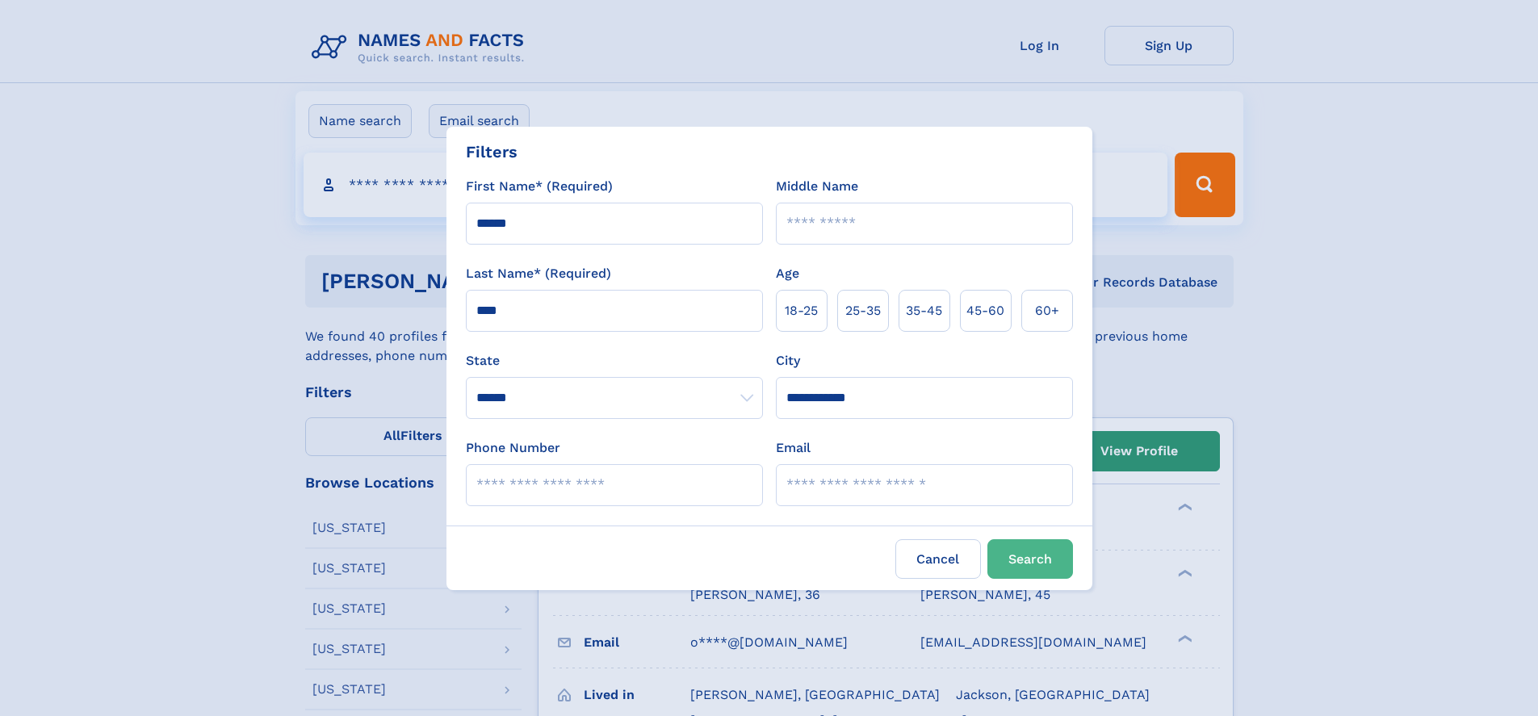 Image resolution: width=1538 pixels, height=716 pixels. Describe the element at coordinates (1047, 311) in the screenshot. I see `span: 60+` at that location.